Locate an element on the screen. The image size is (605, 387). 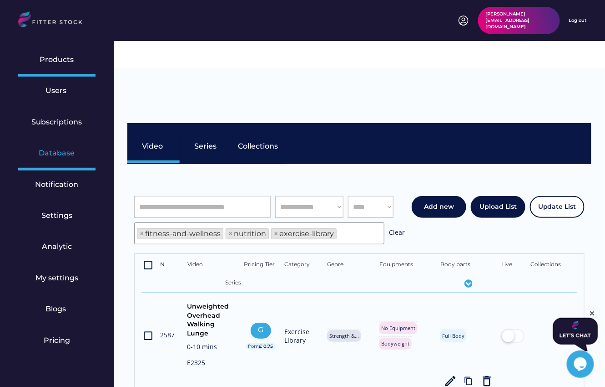
div: E2325 is located at coordinates (212, 363).